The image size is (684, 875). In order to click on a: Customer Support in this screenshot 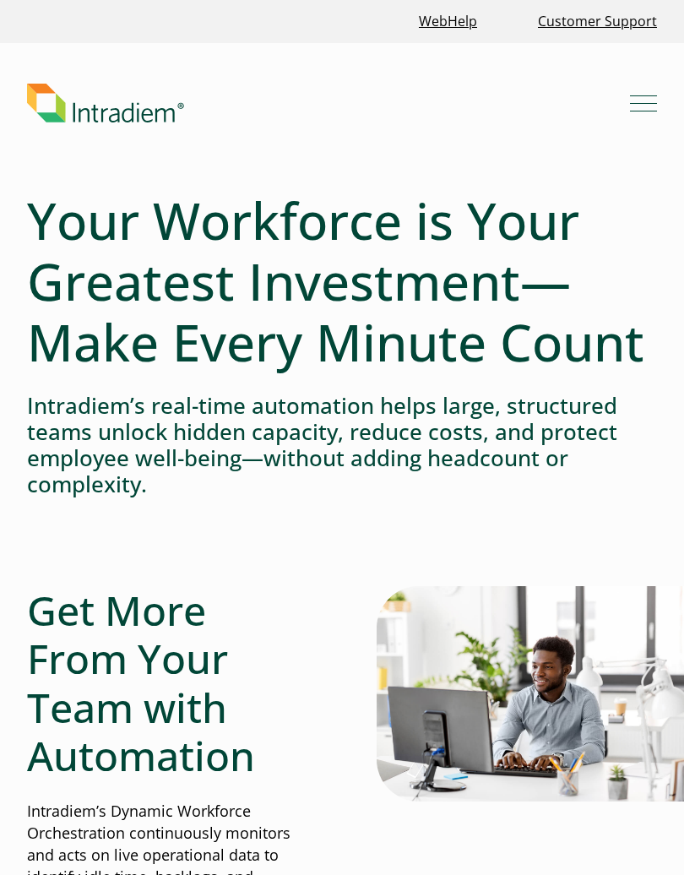, I will do `click(597, 21)`.